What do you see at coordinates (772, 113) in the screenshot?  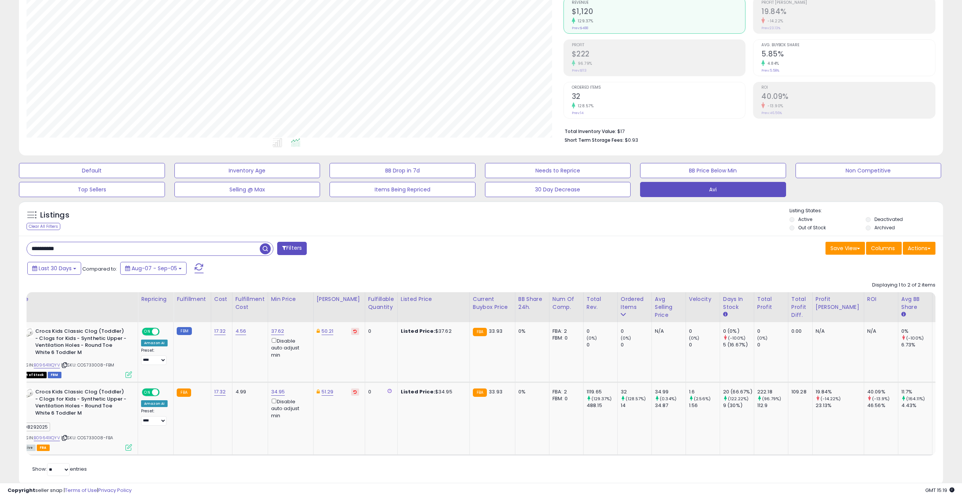 I see `small: Prev: 46.56%` at bounding box center [772, 113].